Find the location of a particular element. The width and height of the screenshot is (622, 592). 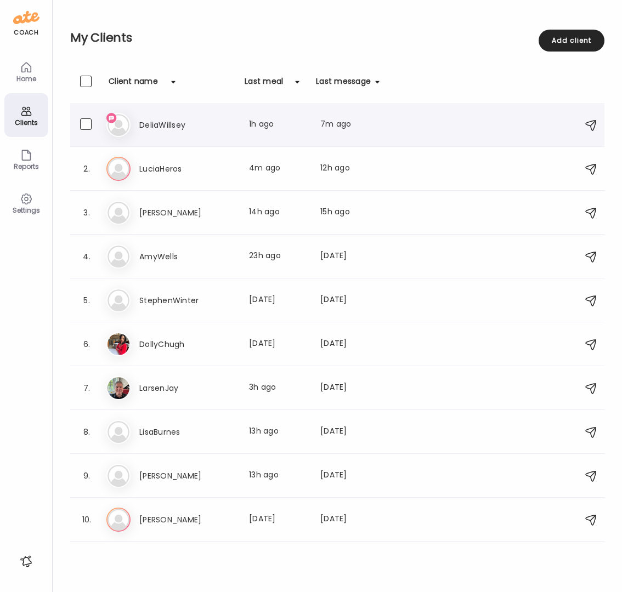

div: Reports is located at coordinates (26, 166).